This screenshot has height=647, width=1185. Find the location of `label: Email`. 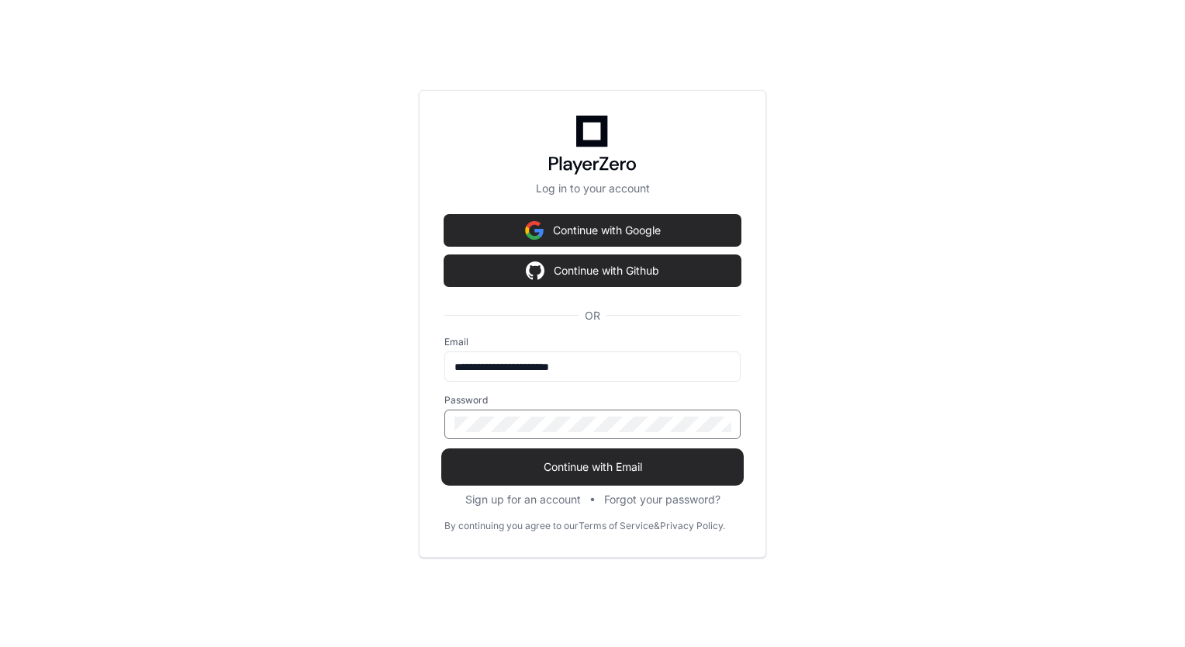

label: Email is located at coordinates (593, 342).